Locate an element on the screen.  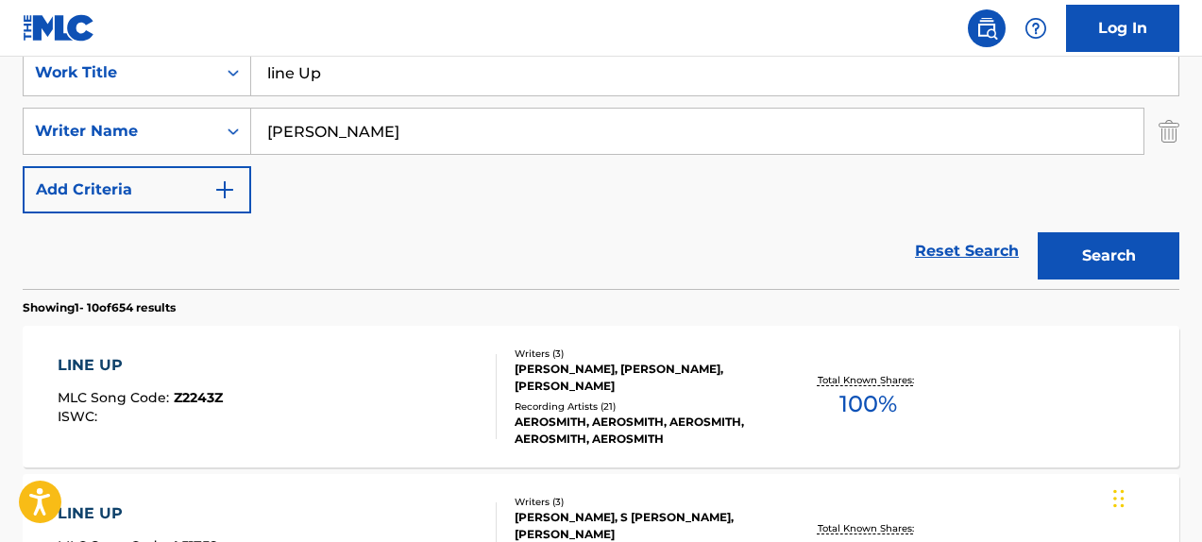
img: 9d2ae6d4665cec9f34b9.svg is located at coordinates (225, 190).